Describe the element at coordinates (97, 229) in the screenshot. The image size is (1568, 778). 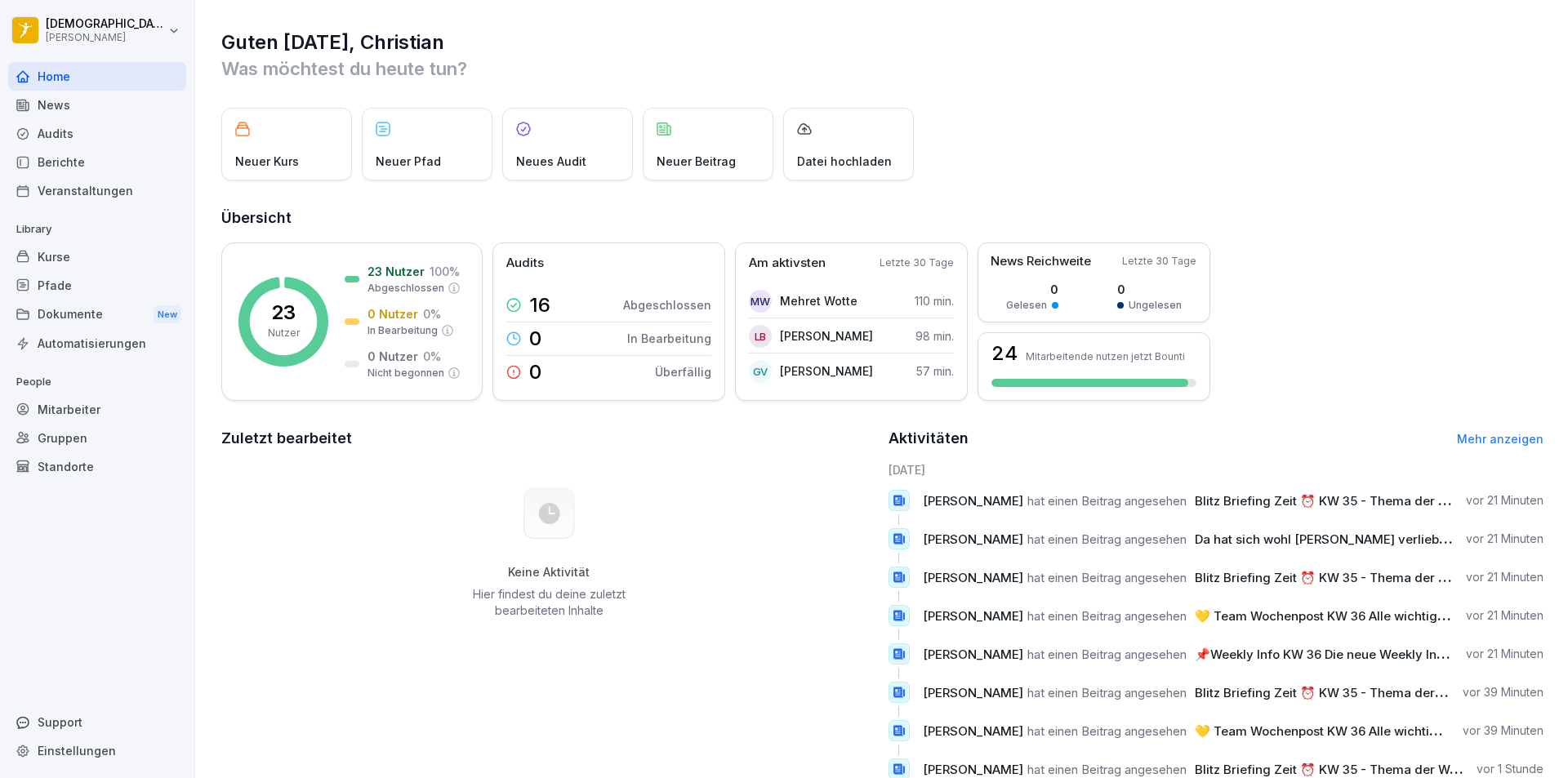
I see `p: Library` at that location.